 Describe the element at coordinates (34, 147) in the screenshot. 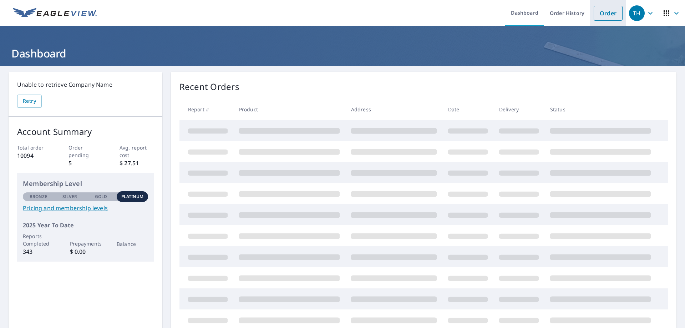

I see `p: Total order` at that location.